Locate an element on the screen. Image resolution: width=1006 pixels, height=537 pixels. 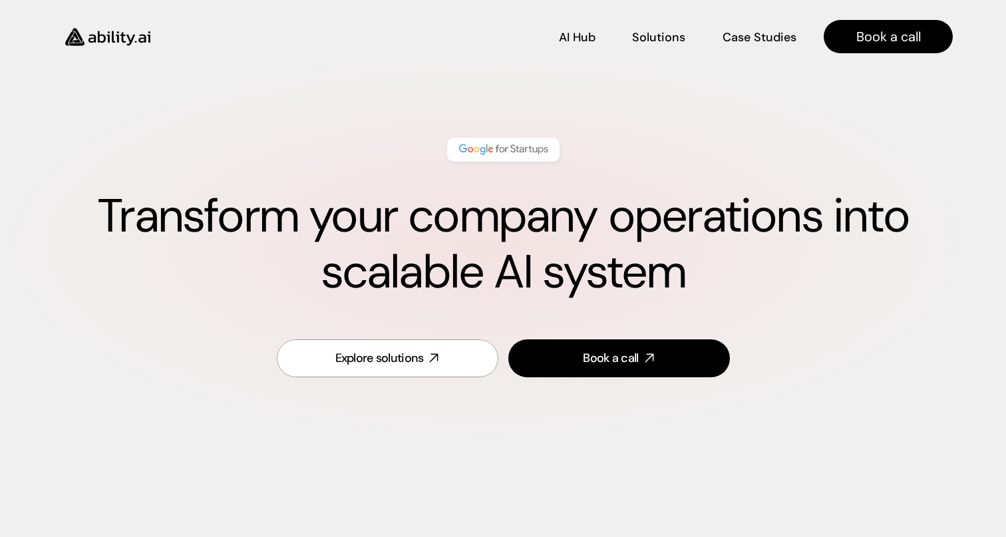
nav: Main navigation is located at coordinates (561, 37).